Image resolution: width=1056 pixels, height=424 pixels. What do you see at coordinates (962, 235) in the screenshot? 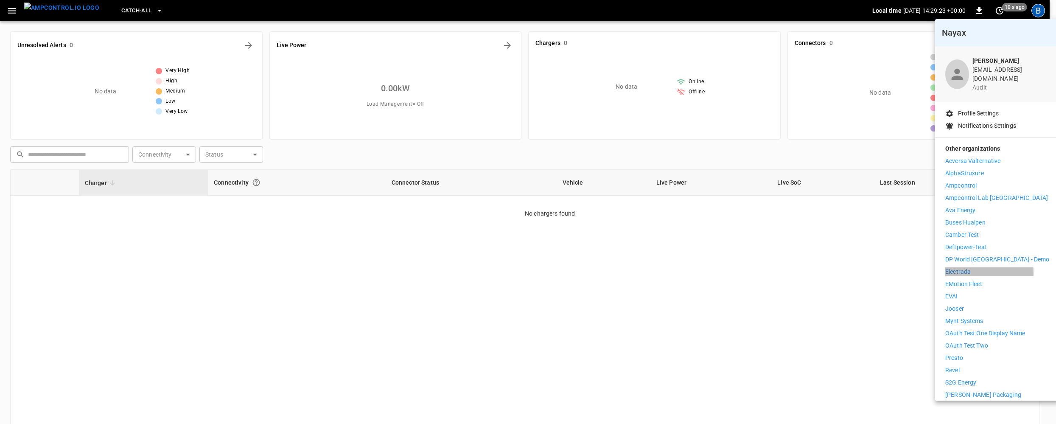
I see `p: Camber Test` at bounding box center [962, 235].